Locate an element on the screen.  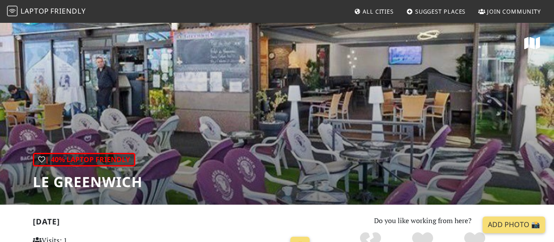
a: All Cities is located at coordinates (374, 11).